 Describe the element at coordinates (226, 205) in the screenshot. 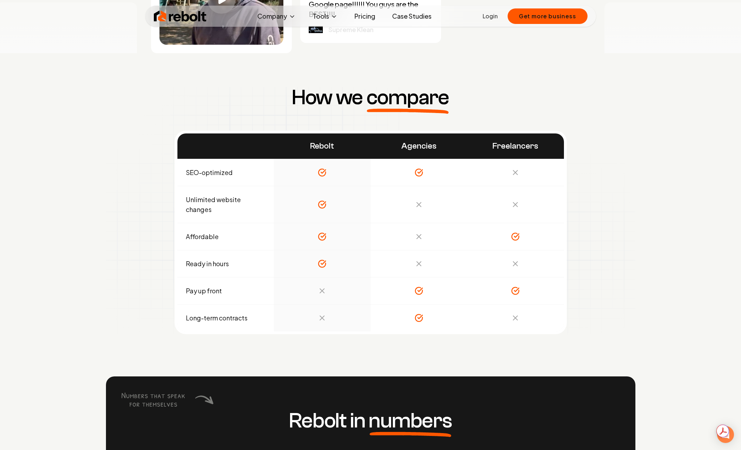

I see `td: Unlimited website changes` at that location.